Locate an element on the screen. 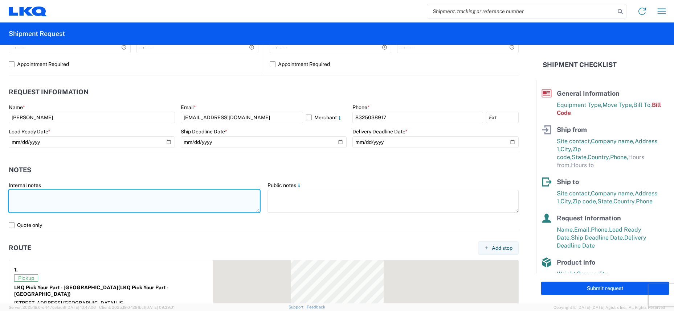 This screenshot has height=311, width=674. h2: Shipment Request is located at coordinates (37, 34).